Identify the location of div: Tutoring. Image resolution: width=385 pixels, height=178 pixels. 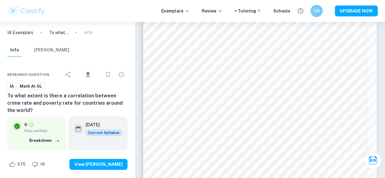
(249, 11).